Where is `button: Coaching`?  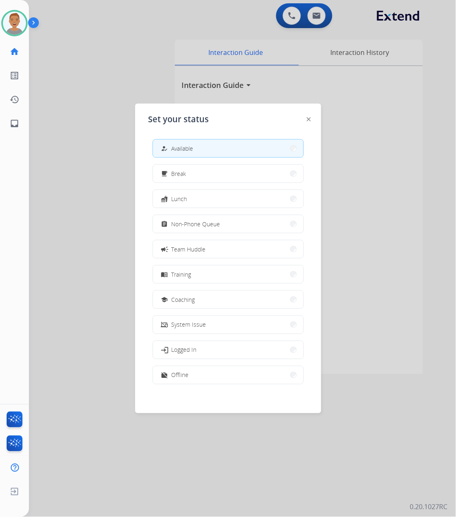
button: Coaching is located at coordinates (228, 300).